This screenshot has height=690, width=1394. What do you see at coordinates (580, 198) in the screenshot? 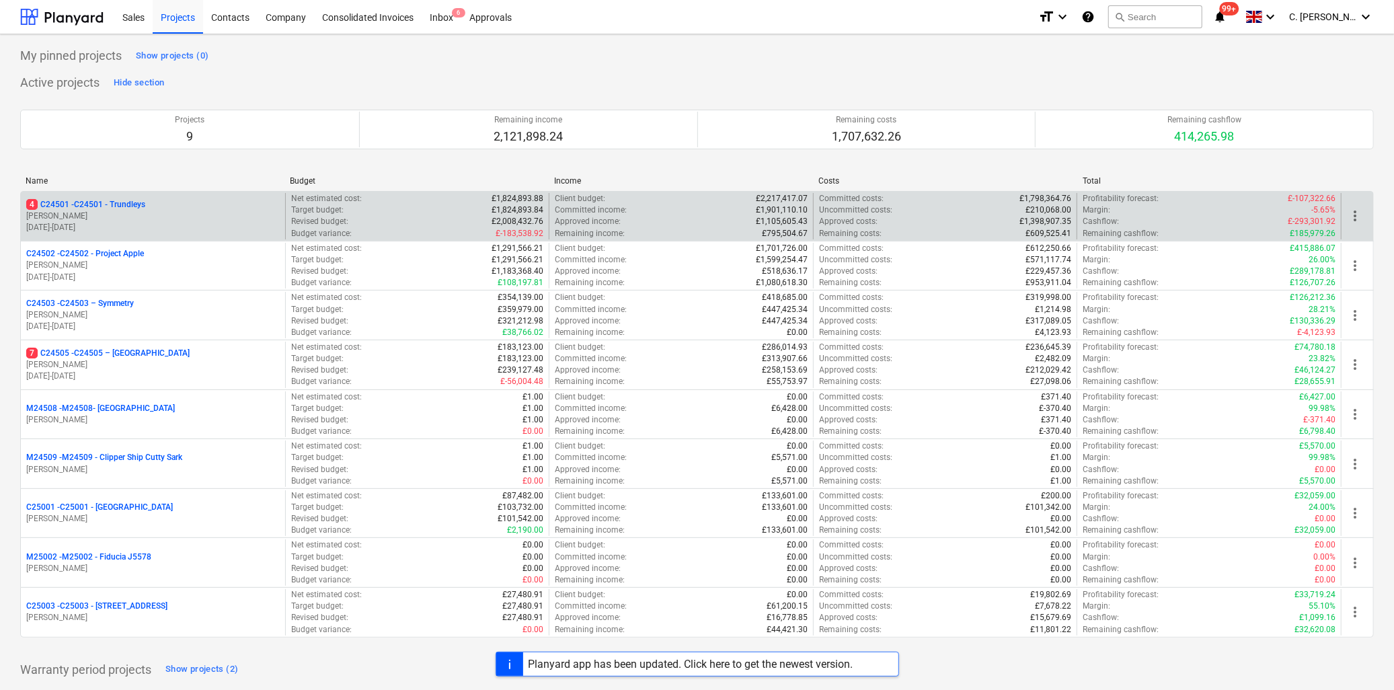
I see `p: Client budget :` at bounding box center [580, 198].